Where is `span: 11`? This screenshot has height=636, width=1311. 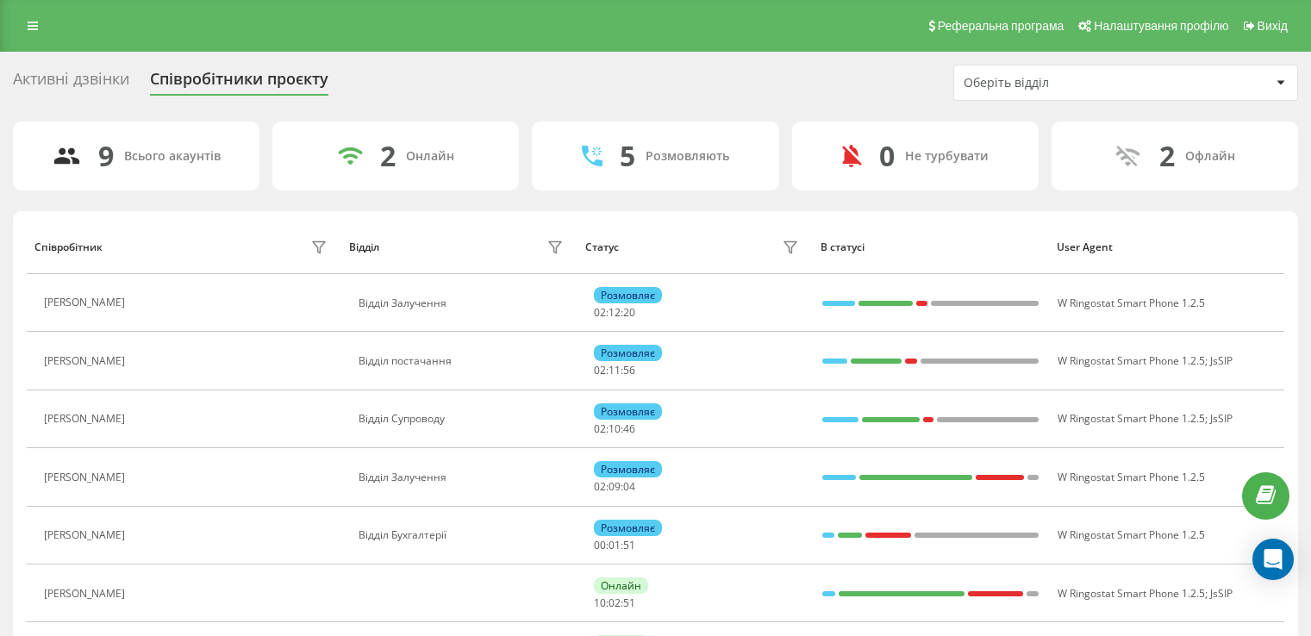 span: 11 is located at coordinates (615, 370).